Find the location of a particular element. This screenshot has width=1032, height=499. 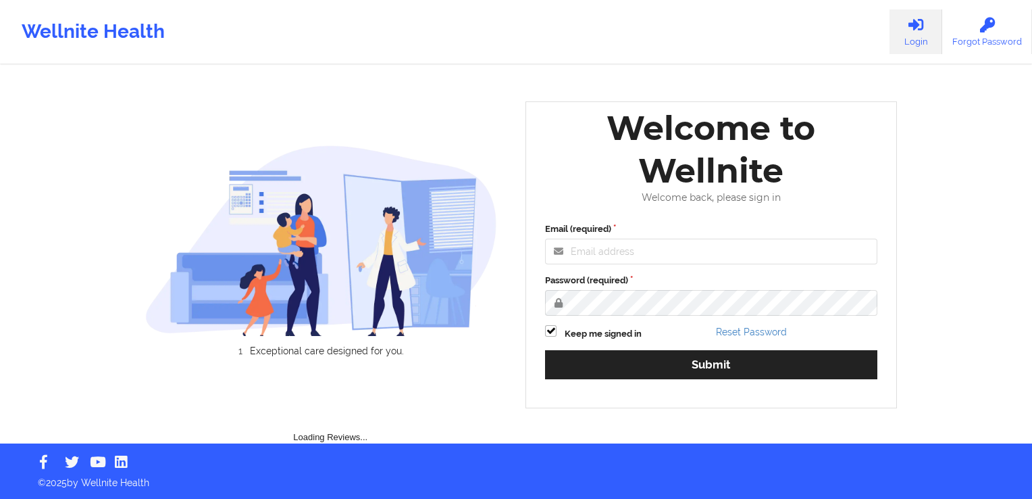

input: Email address is located at coordinates (712, 251).